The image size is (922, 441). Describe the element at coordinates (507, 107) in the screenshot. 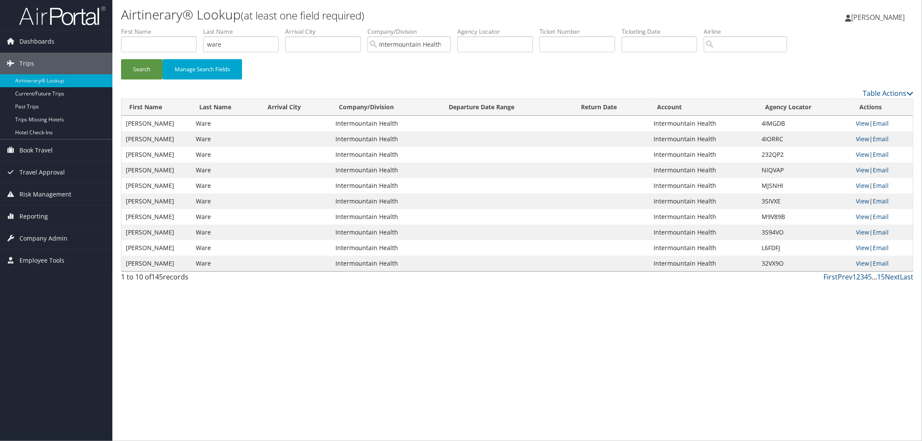

I see `th: Departure Date Range: activate to sort column ascending` at that location.